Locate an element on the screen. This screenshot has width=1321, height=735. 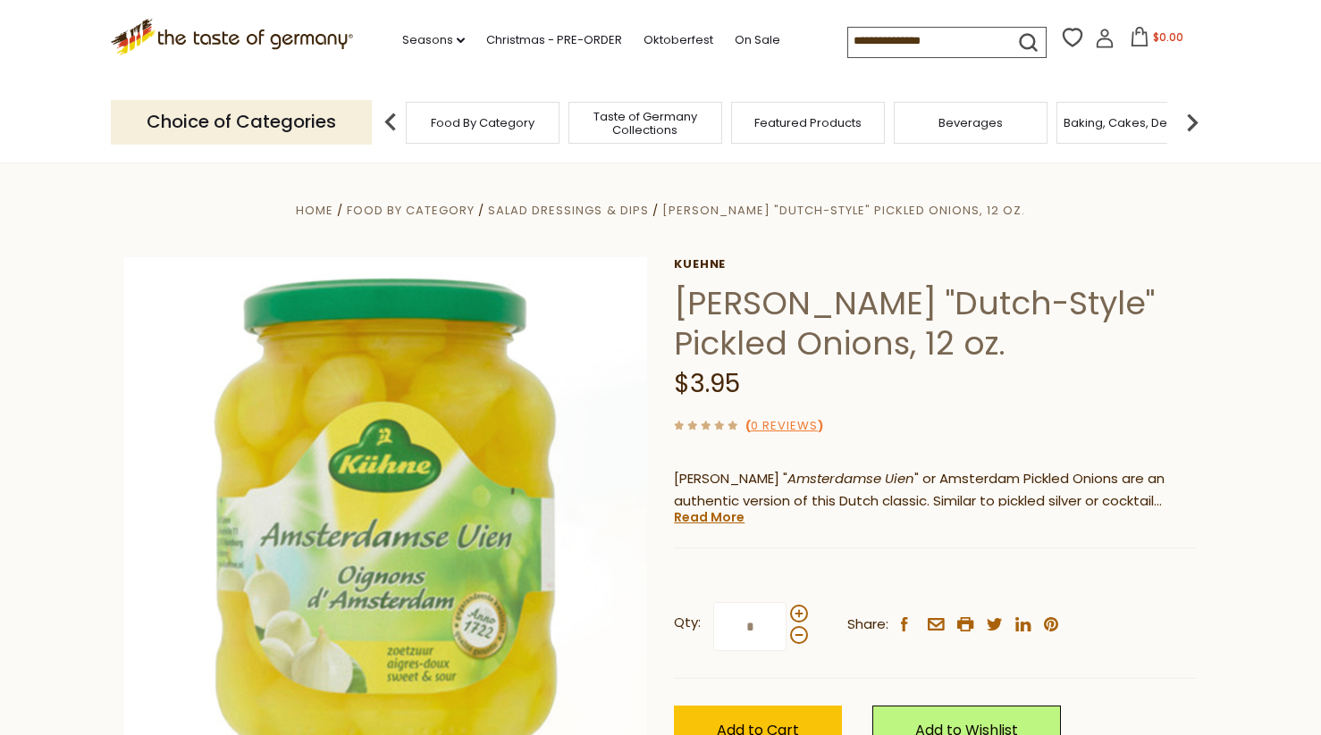
span: Featured Products is located at coordinates (808, 122).